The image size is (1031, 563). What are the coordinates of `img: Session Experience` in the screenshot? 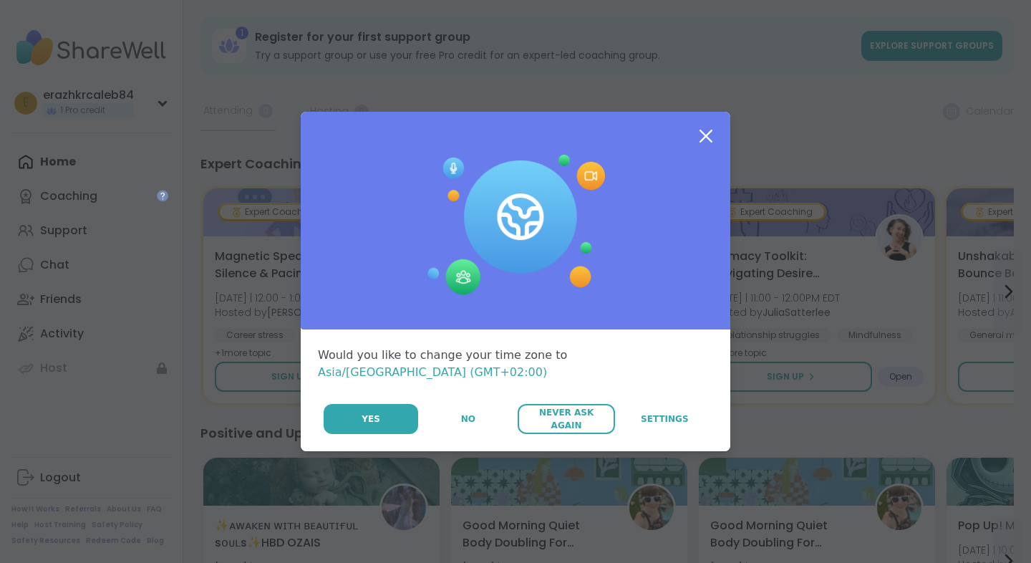 It's located at (515, 225).